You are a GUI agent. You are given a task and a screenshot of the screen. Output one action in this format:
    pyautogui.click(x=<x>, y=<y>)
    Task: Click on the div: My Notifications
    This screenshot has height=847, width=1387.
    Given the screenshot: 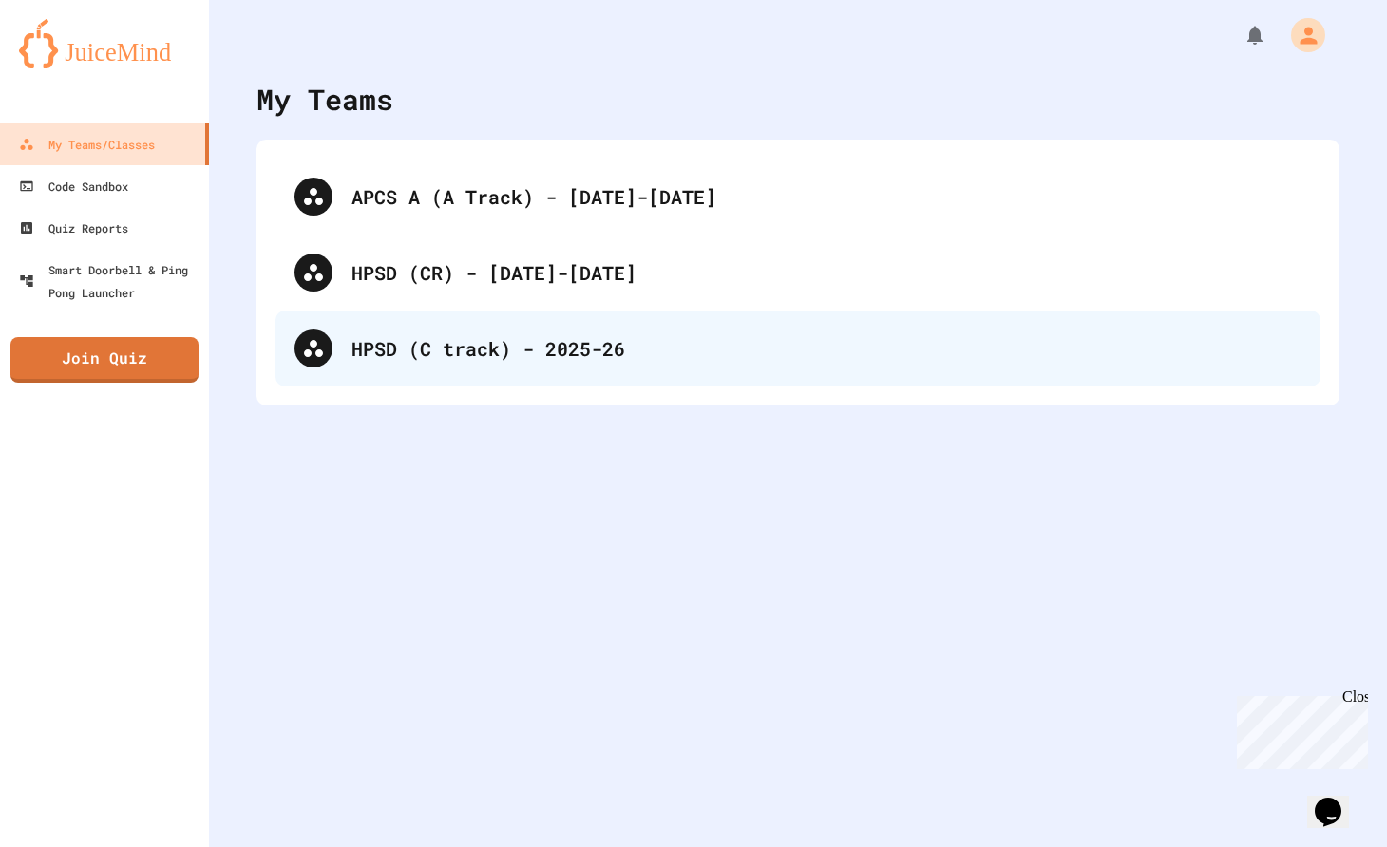 What is the action you would take?
    pyautogui.click(x=1240, y=35)
    